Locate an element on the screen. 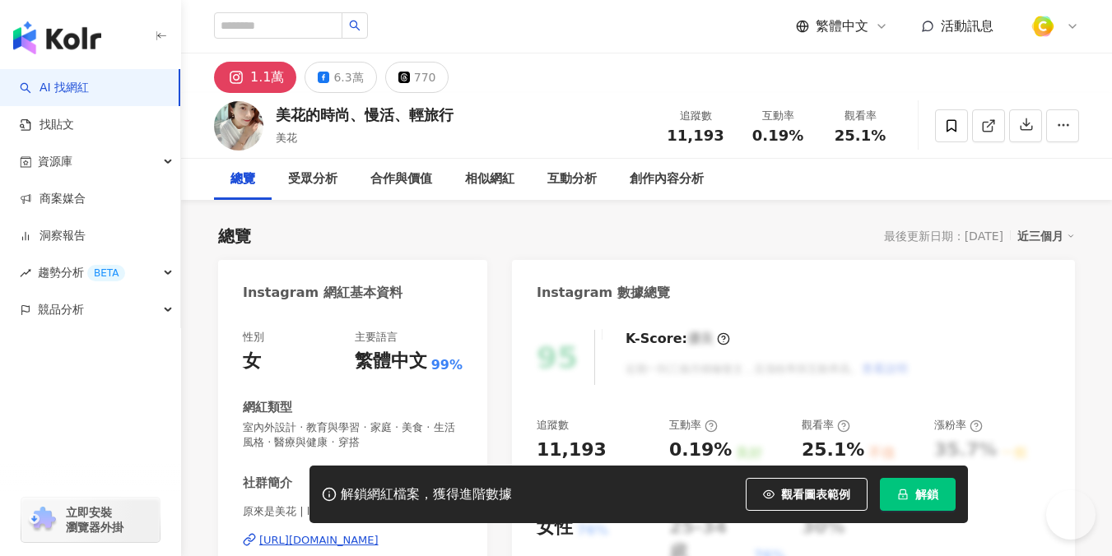  button: 觀看圖表範例 is located at coordinates (806, 495).